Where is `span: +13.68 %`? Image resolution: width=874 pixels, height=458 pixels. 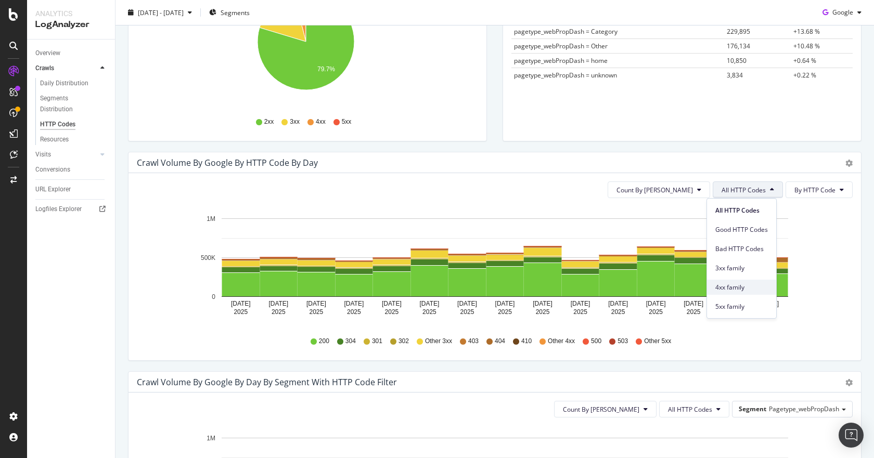
span: +13.68 % is located at coordinates (807, 31).